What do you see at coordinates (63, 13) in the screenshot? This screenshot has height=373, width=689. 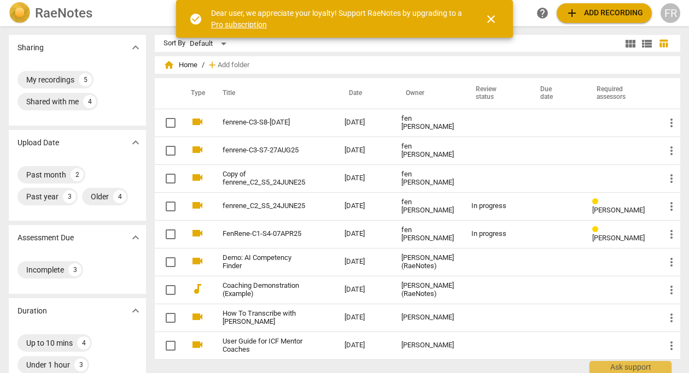 I see `h2: RaeNotes` at bounding box center [63, 13].